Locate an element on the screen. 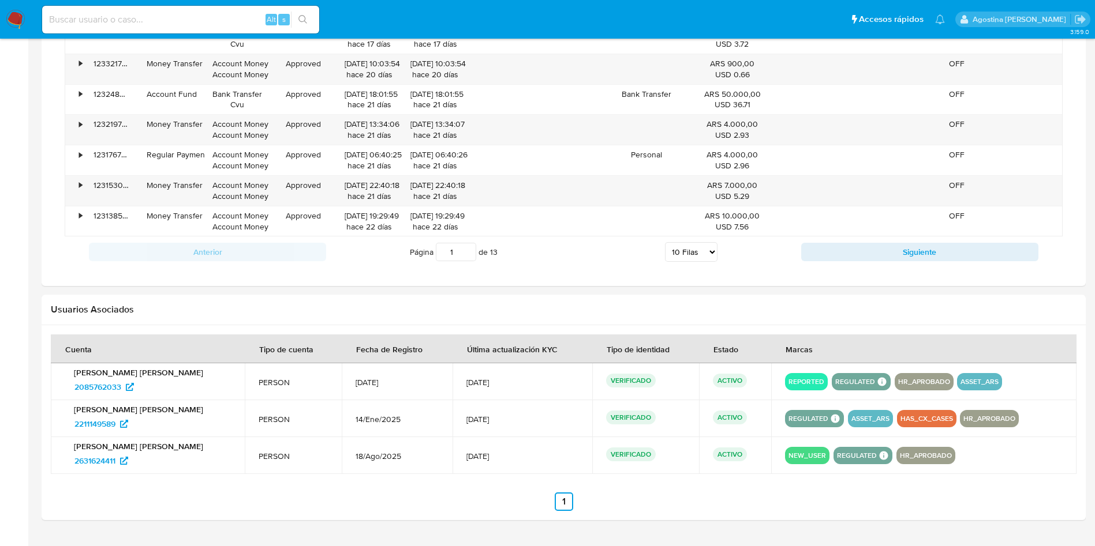 The height and width of the screenshot is (546, 1095). a: Salir is located at coordinates (1080, 19).